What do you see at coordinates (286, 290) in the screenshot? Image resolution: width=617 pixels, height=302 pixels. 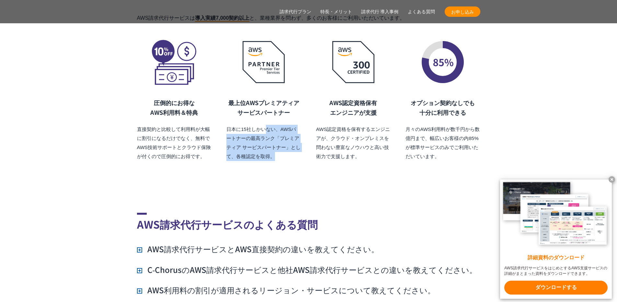 I see `h3: AWS利用料の割引が適用されるリージョン・サービスについて教えてください。` at bounding box center [286, 290].